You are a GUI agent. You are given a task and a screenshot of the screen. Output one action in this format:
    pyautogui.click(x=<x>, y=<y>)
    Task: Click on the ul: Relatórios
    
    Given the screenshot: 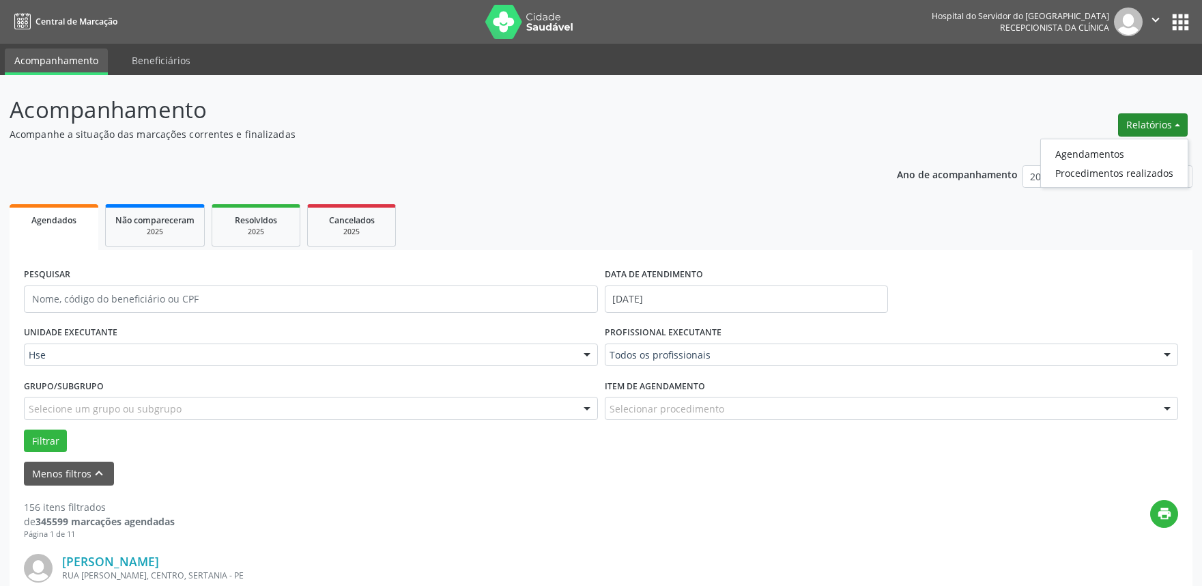 What is the action you would take?
    pyautogui.click(x=1114, y=163)
    